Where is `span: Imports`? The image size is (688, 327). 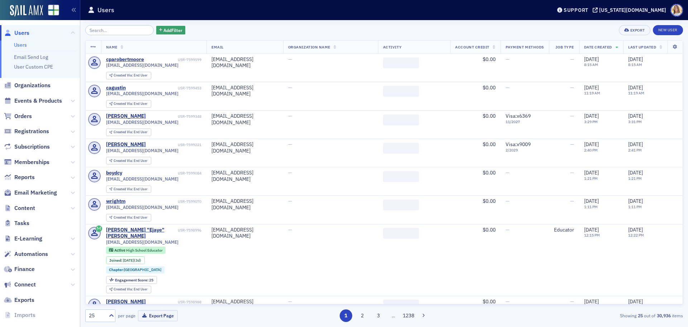 span: Imports is located at coordinates (25, 315).